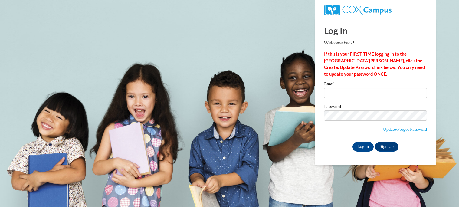  I want to click on p: Welcome back!, so click(375, 43).